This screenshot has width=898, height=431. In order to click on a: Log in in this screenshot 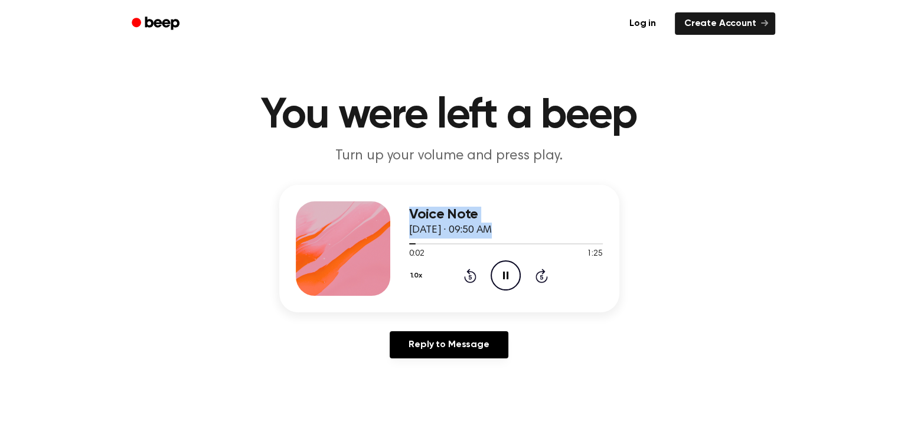, I will do `click(643, 24)`.